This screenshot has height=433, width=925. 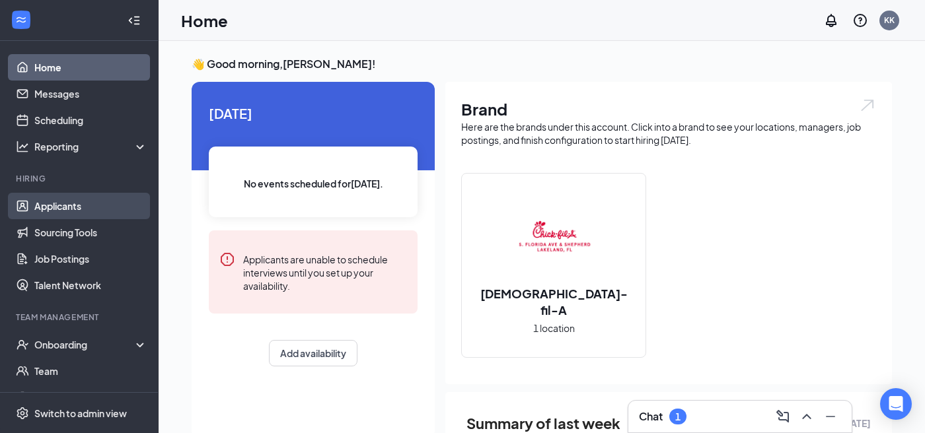 I want to click on button: Add availability, so click(x=313, y=353).